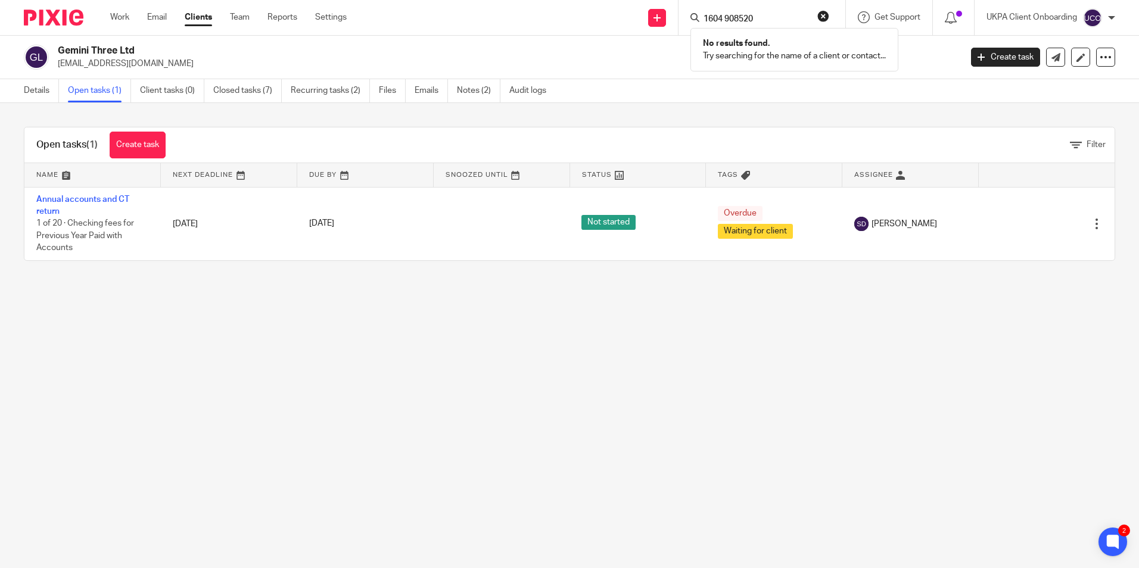 This screenshot has height=568, width=1139. Describe the element at coordinates (54, 17) in the screenshot. I see `img: Pixie` at that location.